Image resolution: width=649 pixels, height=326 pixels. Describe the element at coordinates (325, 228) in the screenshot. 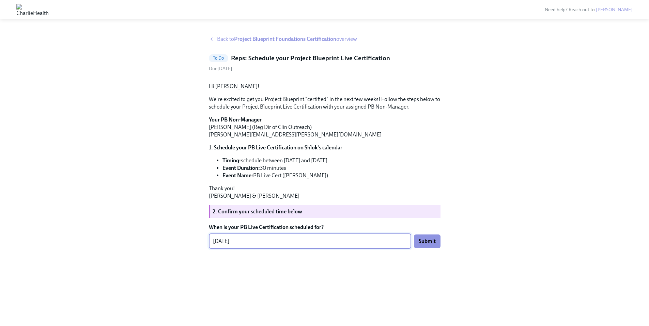

I see `label: When is your PB Live Certification scheduled for?` at that location.